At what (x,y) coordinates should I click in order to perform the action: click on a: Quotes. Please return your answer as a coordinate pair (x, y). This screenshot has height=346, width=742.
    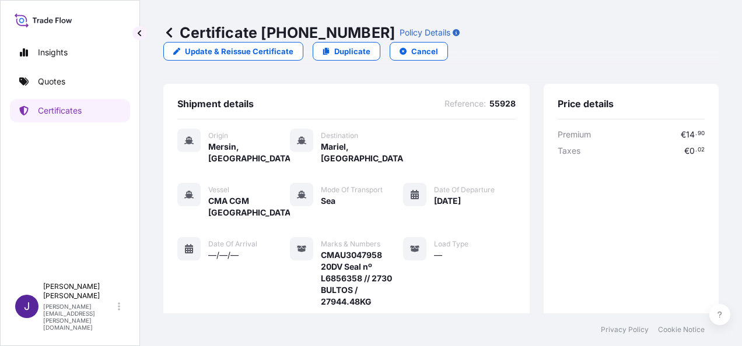
    Looking at the image, I should click on (70, 82).